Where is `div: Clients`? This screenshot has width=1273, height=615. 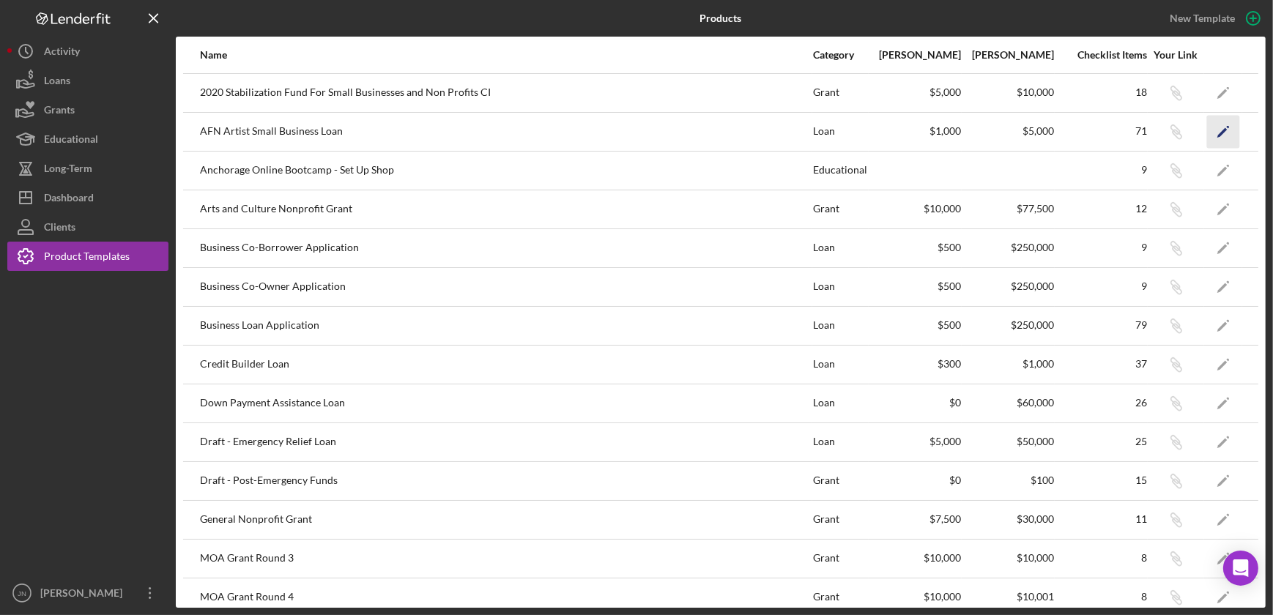
div: Clients is located at coordinates (59, 228).